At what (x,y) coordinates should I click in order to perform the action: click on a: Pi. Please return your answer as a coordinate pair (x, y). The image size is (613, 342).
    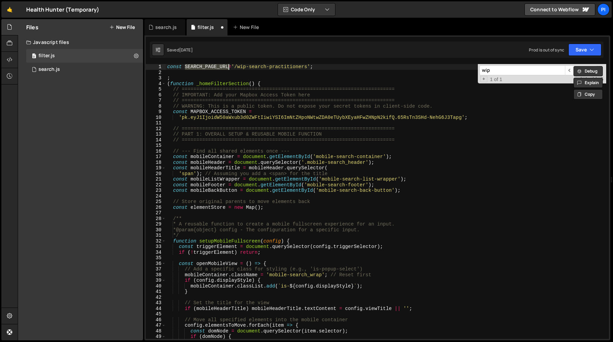
    Looking at the image, I should click on (604, 10).